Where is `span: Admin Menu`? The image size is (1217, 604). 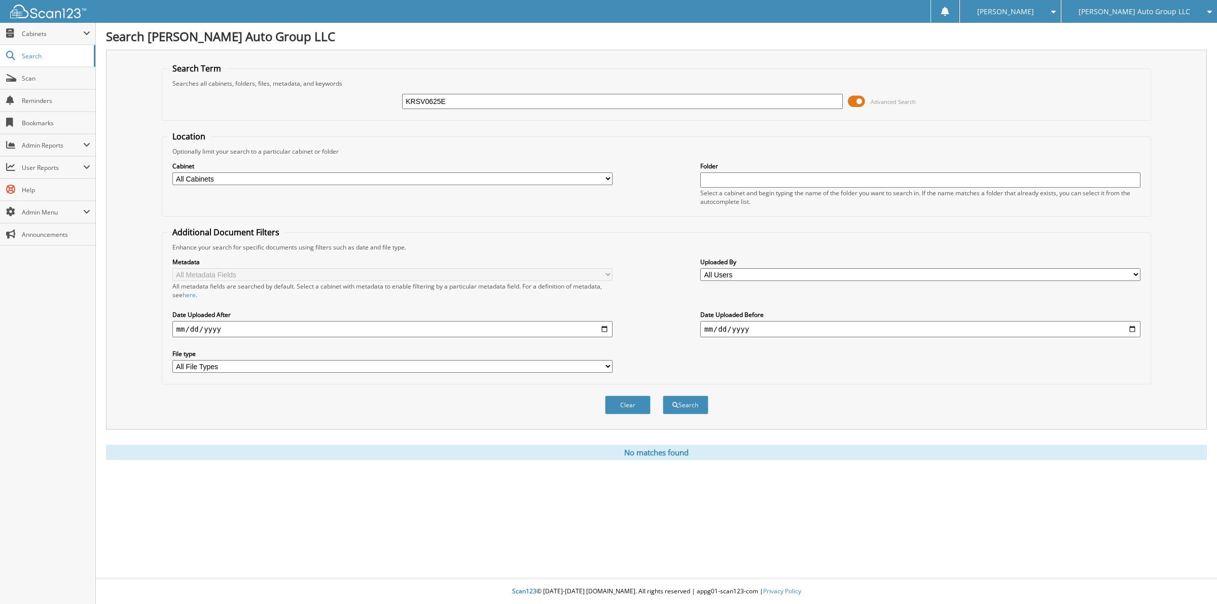 span: Admin Menu is located at coordinates (52, 212).